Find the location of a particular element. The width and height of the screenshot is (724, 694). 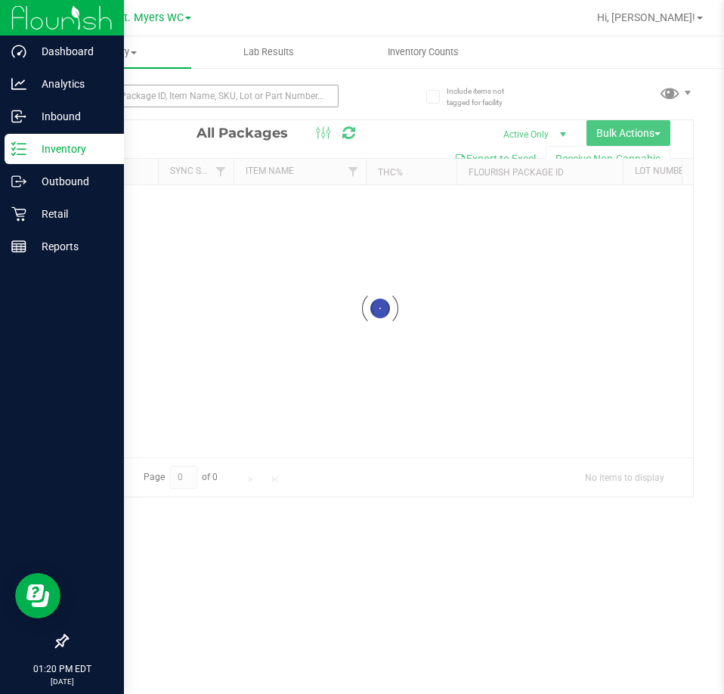

input: Search Package ID, Item Name, SKU, Lot or Part Number... is located at coordinates (203, 96).